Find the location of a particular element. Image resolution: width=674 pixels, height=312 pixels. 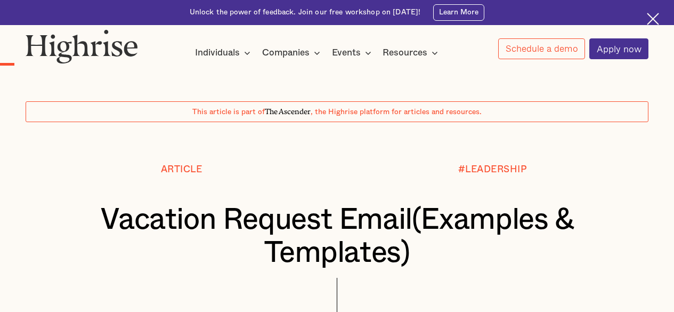

img: Highrise logo is located at coordinates (82, 46).